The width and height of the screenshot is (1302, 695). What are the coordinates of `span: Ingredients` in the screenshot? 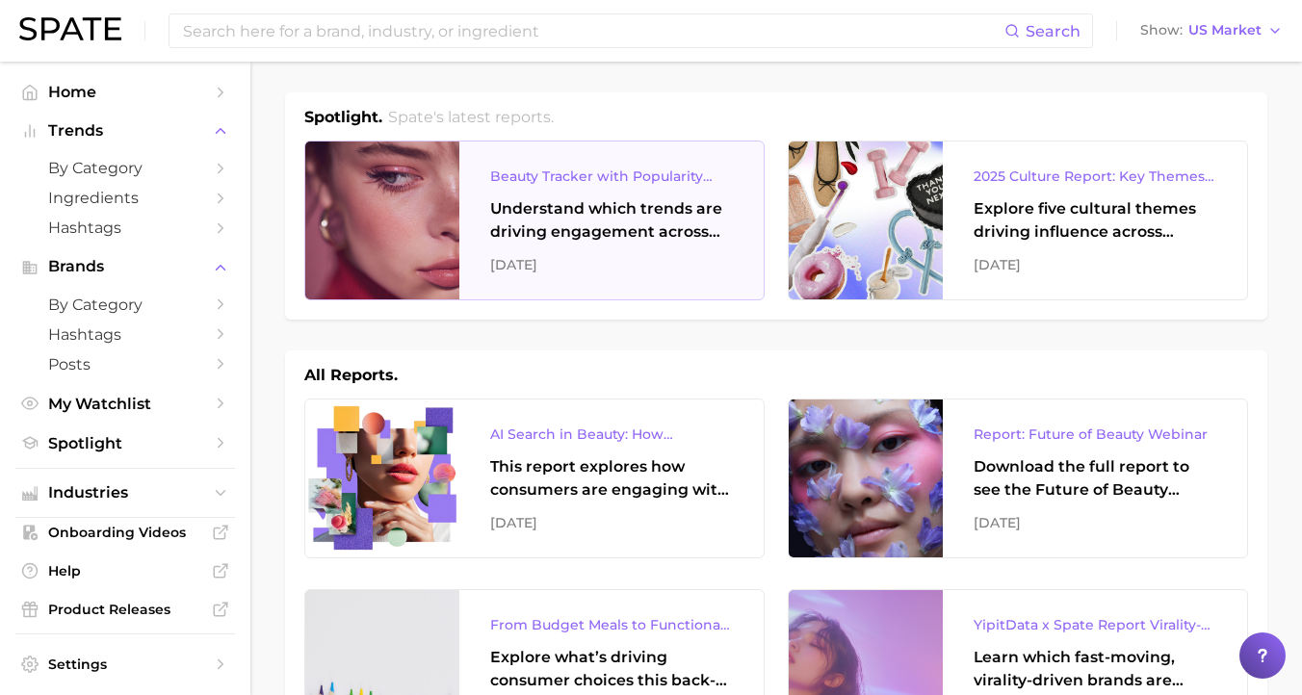 It's located at (125, 197).